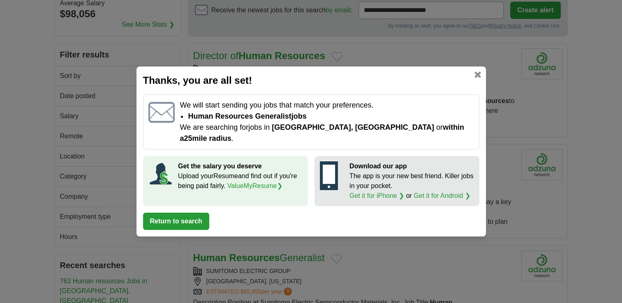 Image resolution: width=622 pixels, height=303 pixels. What do you see at coordinates (240, 166) in the screenshot?
I see `p: Get the salary you deserve` at bounding box center [240, 166].